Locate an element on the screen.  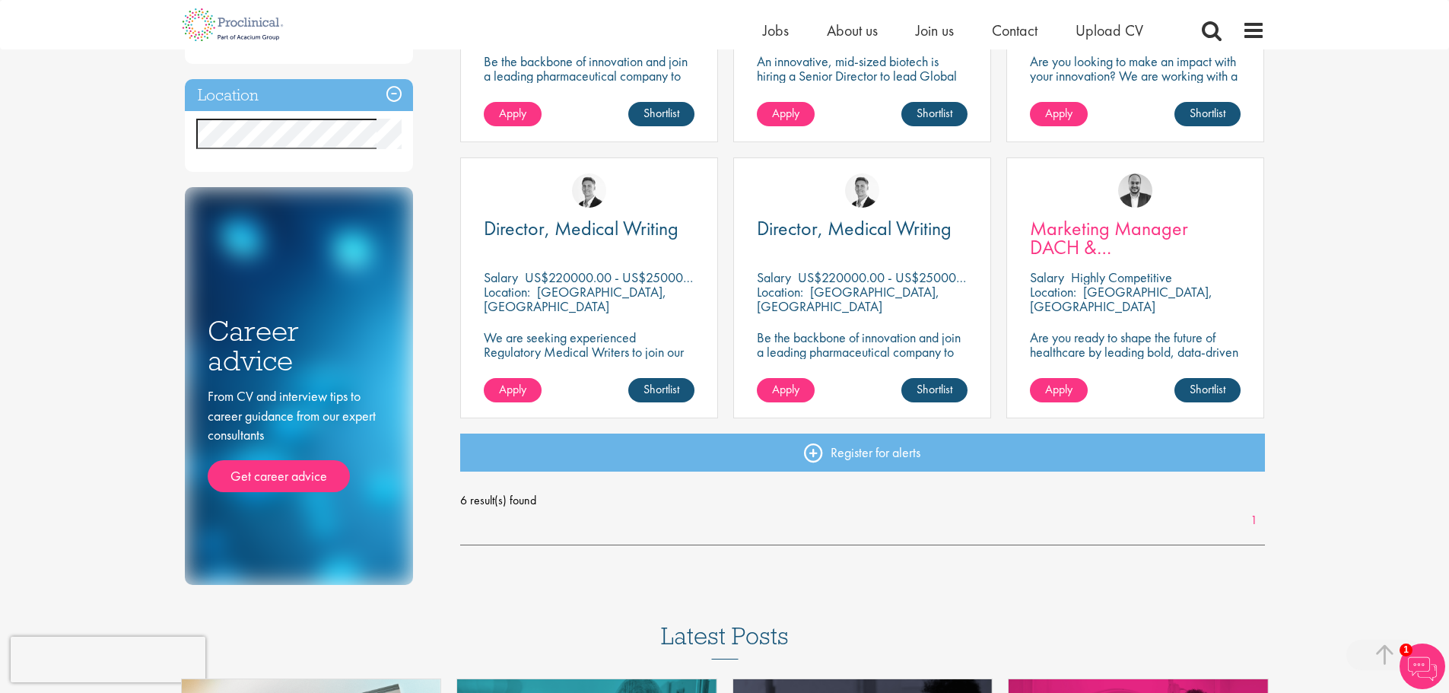
a: Jobs is located at coordinates (776, 30).